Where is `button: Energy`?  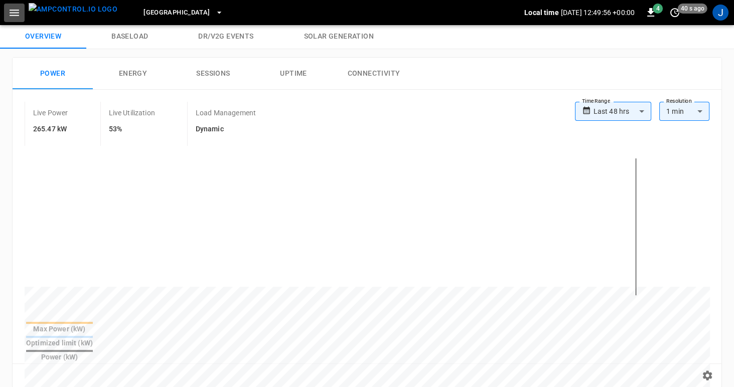 button: Energy is located at coordinates (133, 74).